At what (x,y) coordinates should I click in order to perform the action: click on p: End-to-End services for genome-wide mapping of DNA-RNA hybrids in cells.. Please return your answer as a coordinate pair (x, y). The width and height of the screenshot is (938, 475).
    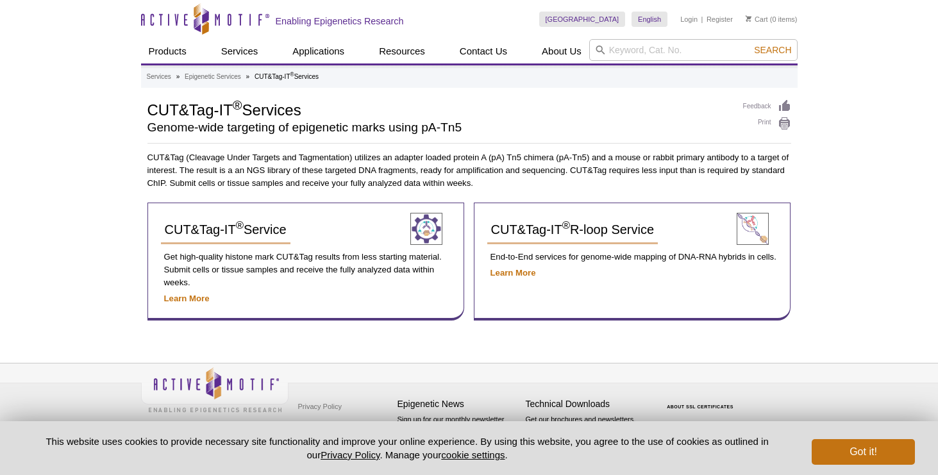
    Looking at the image, I should click on (632, 257).